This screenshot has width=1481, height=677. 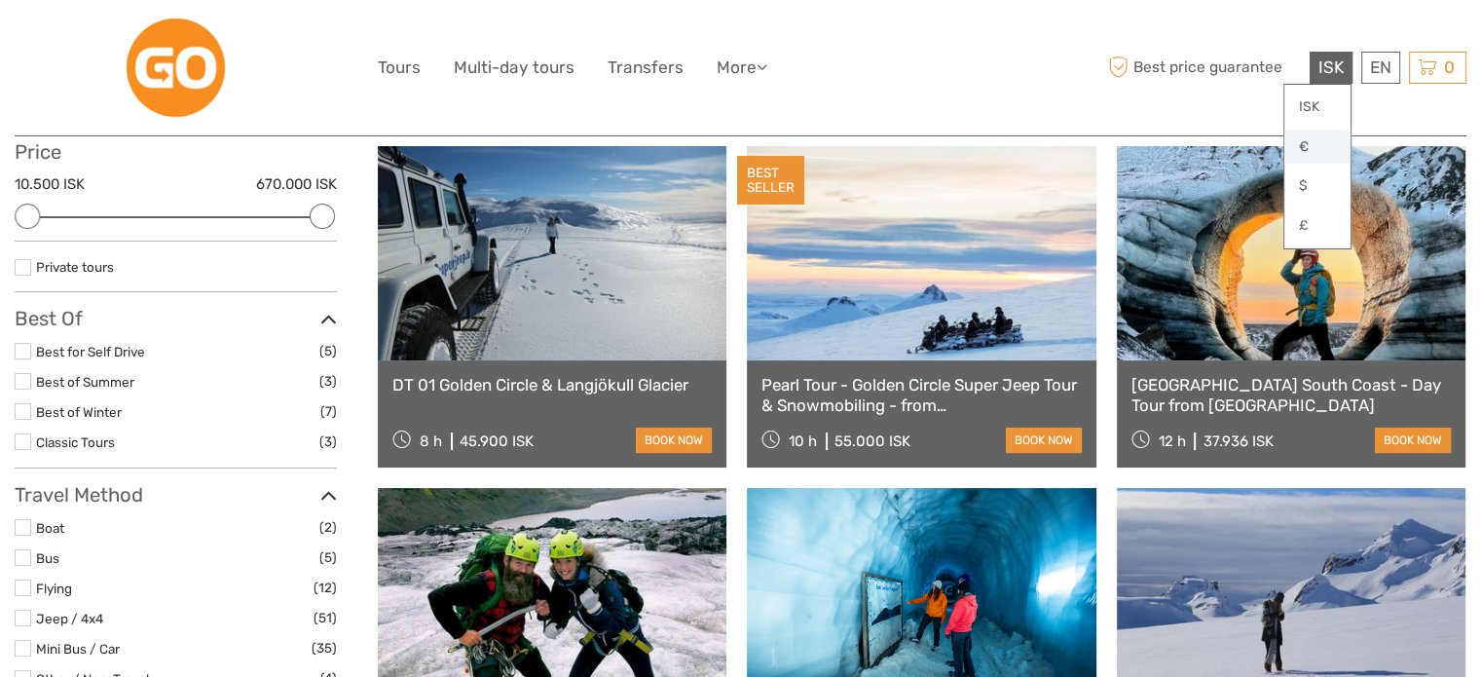 I want to click on label: 10.500 ISK, so click(x=50, y=184).